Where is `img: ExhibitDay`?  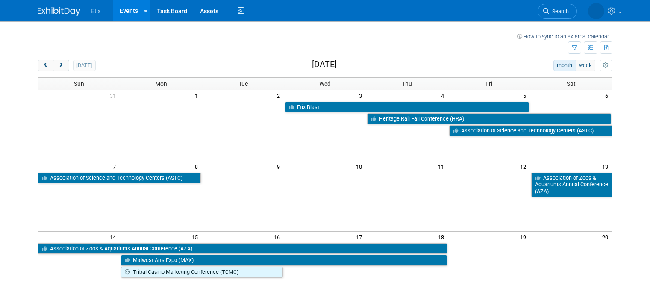 img: ExhibitDay is located at coordinates (59, 12).